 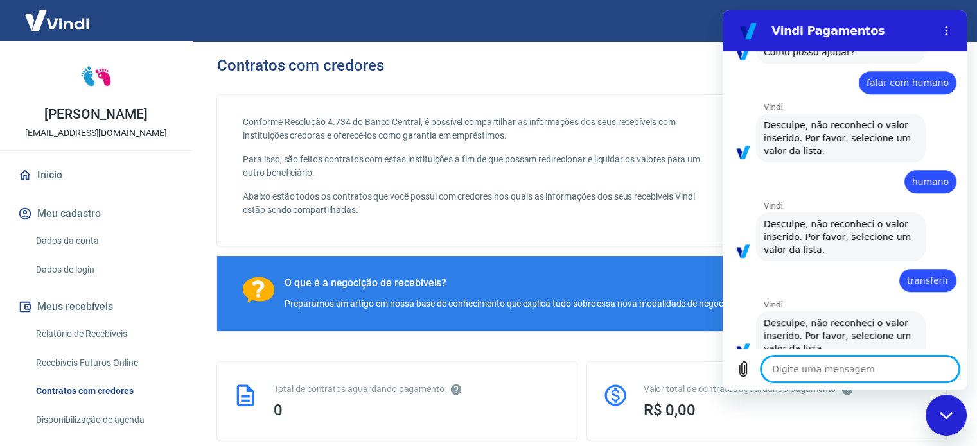 I want to click on button: Meu cadastro, so click(x=96, y=214).